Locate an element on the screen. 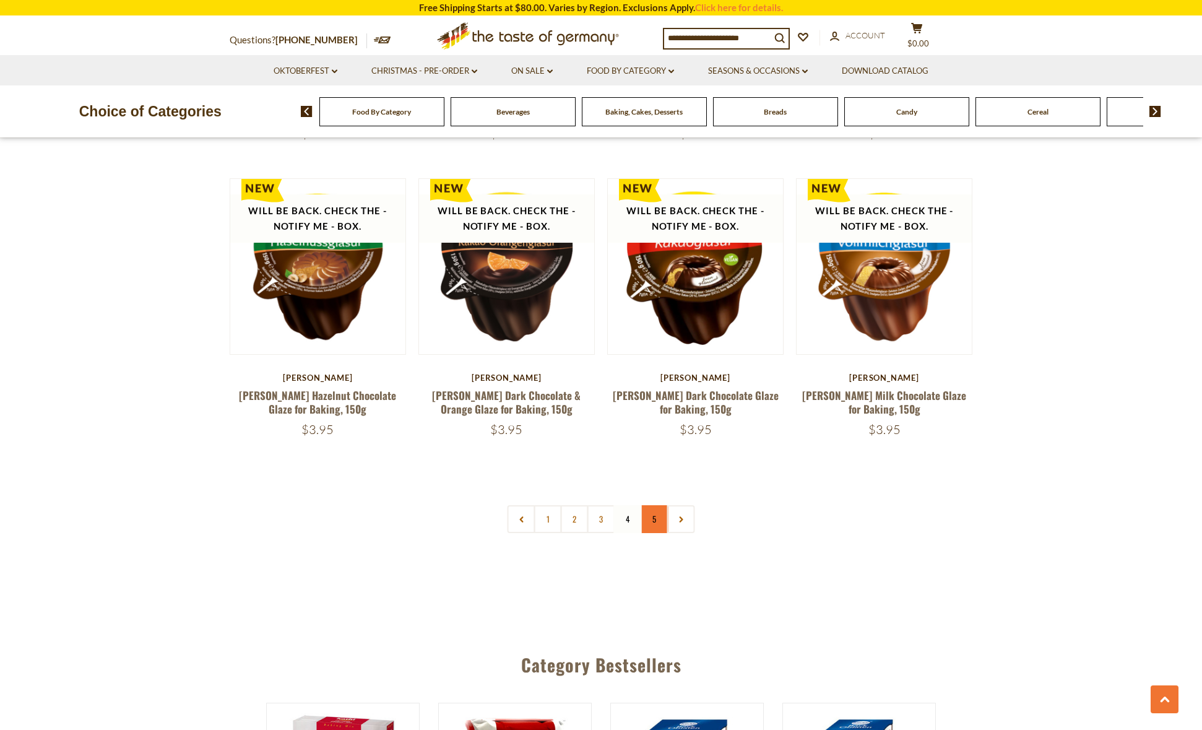 The height and width of the screenshot is (730, 1202). img: previous arrow is located at coordinates (306, 111).